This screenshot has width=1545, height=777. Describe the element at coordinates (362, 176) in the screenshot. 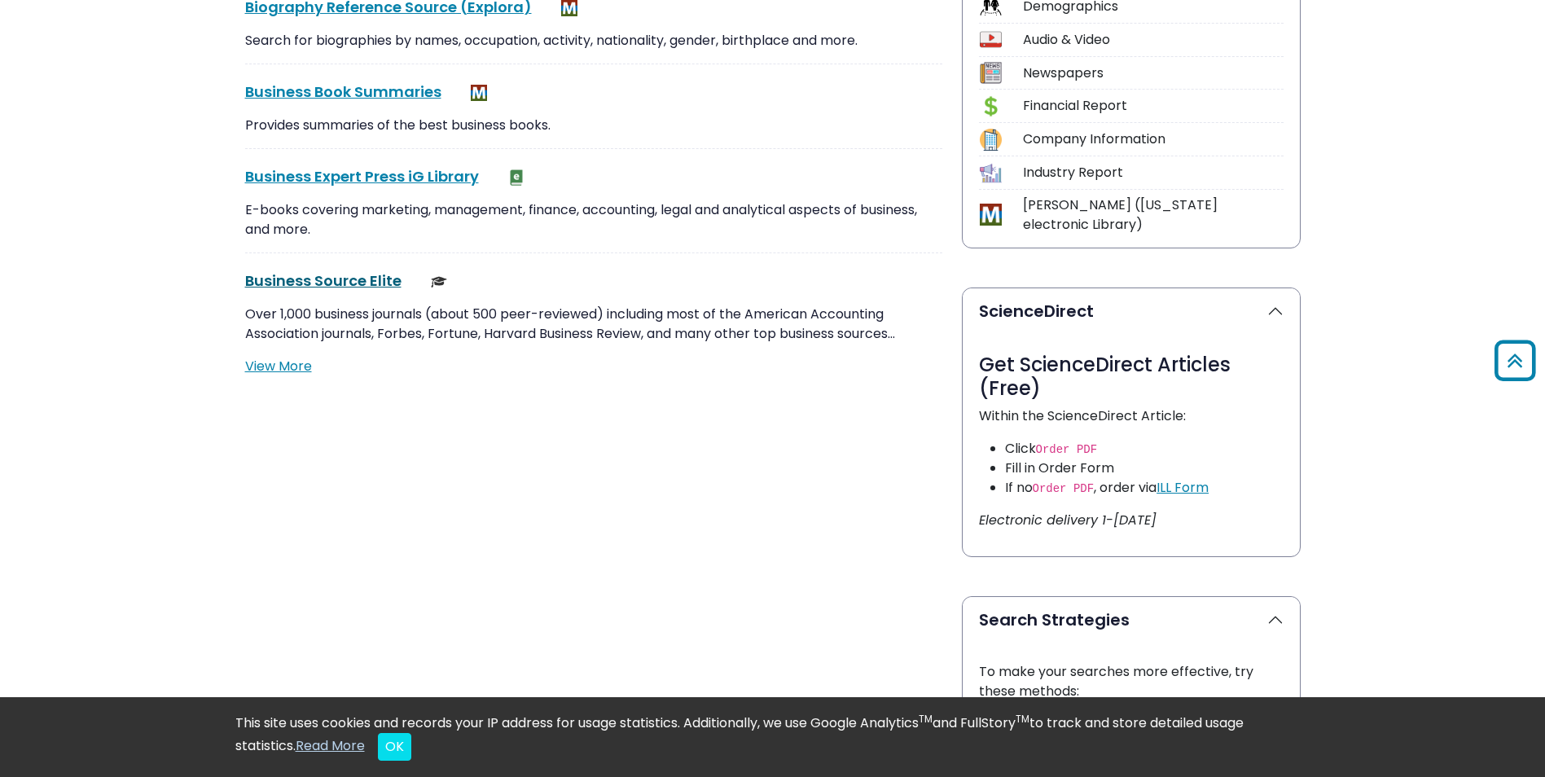

I see `a: Business Expert Press iG Library` at that location.